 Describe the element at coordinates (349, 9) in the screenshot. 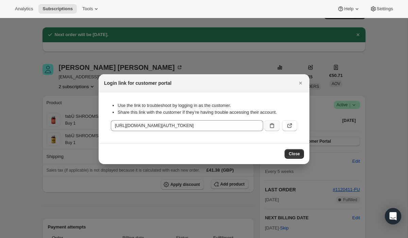

I see `span: Help` at that location.